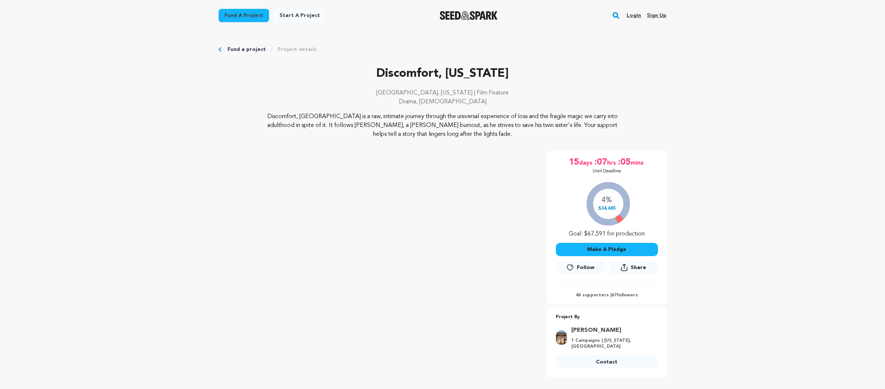  I want to click on span: 15, so click(574, 162).